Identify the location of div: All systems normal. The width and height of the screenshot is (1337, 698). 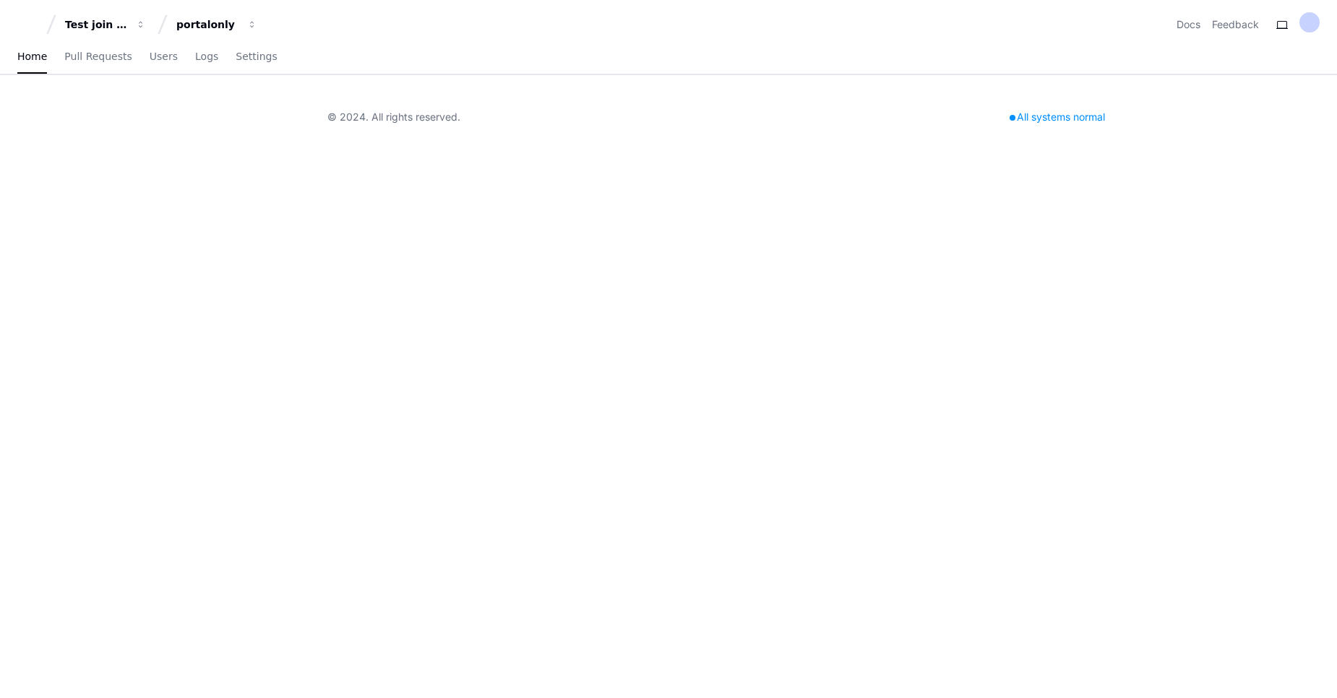
(1057, 117).